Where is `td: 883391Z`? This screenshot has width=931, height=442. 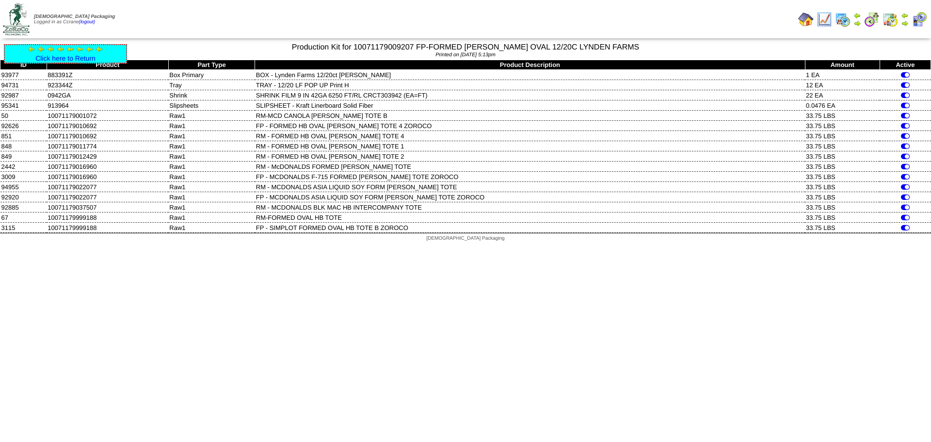 td: 883391Z is located at coordinates (107, 75).